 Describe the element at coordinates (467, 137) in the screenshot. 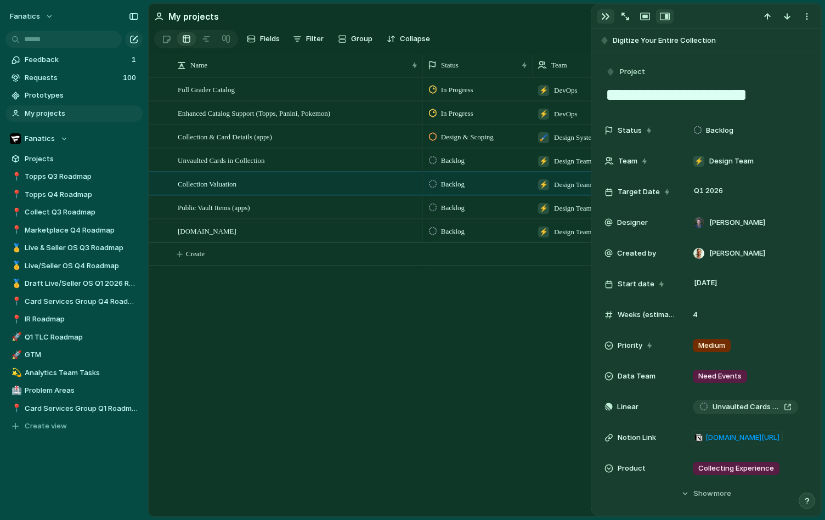

I see `span: Design & Scoping` at that location.